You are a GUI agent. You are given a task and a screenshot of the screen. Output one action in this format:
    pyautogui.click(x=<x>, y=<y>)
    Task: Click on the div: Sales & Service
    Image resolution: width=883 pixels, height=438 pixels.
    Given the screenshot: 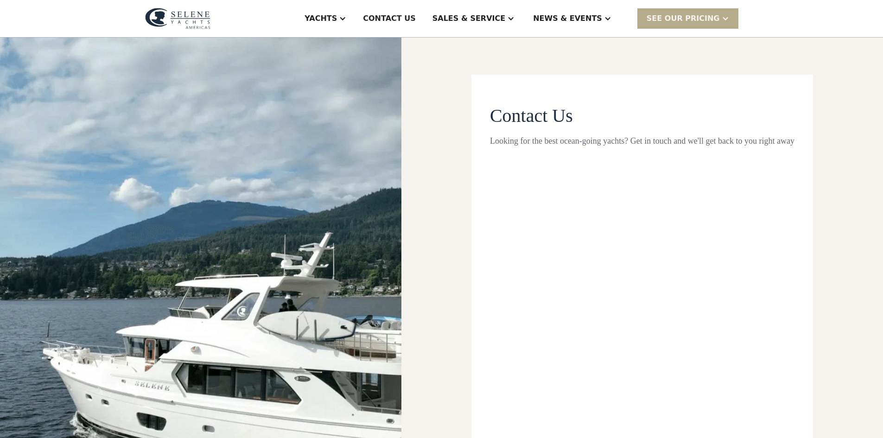 What is the action you would take?
    pyautogui.click(x=468, y=19)
    